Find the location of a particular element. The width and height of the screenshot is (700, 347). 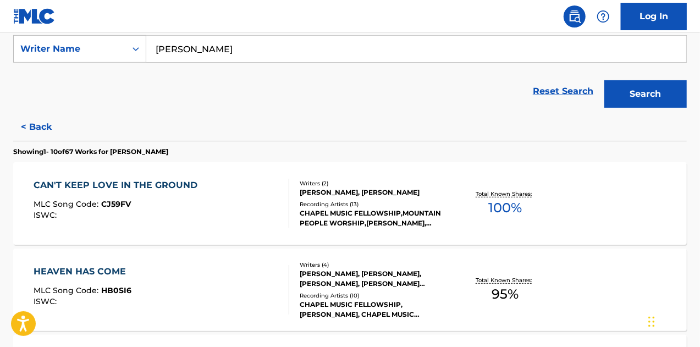

img: help is located at coordinates (603, 16).